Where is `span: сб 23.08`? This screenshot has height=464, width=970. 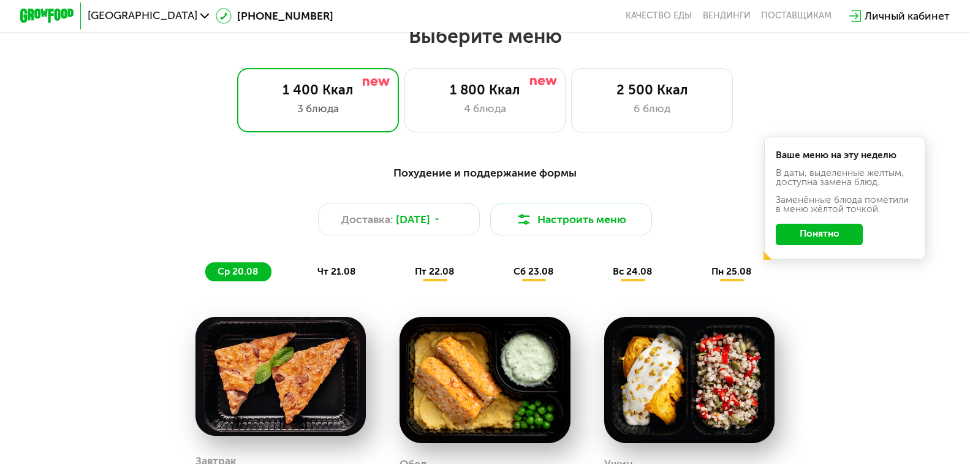
span: сб 23.08 is located at coordinates (533, 271).